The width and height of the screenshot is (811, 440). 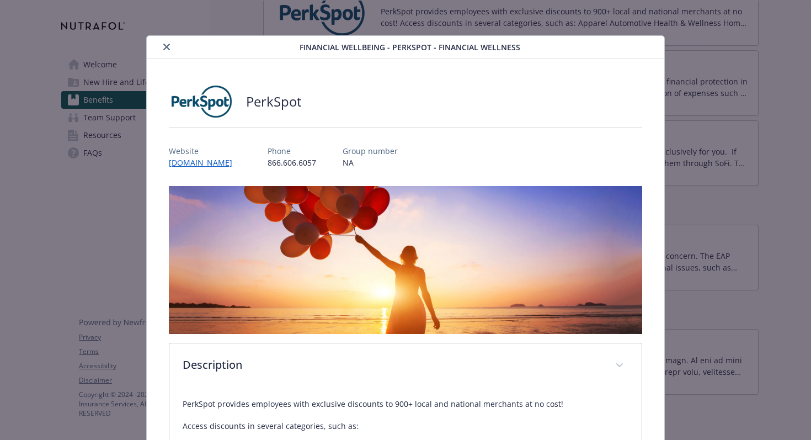 What do you see at coordinates (410, 47) in the screenshot?
I see `span: Financial Wellbeing - PerkSpot - Financial Wellness` at bounding box center [410, 47].